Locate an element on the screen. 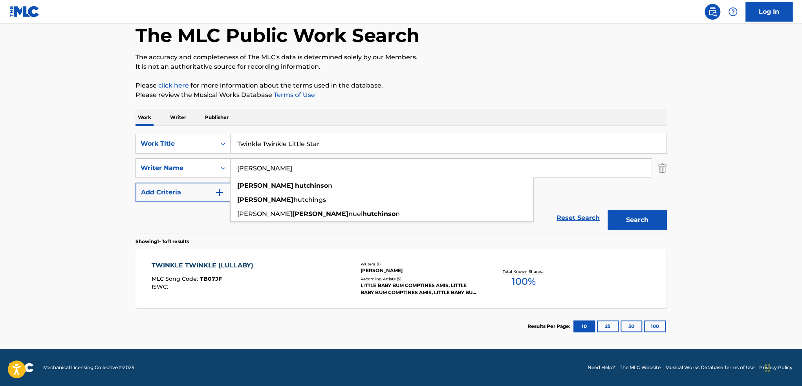 The image size is (802, 386). p: Please for more information about the terms used in the database. is located at coordinates (401, 86).